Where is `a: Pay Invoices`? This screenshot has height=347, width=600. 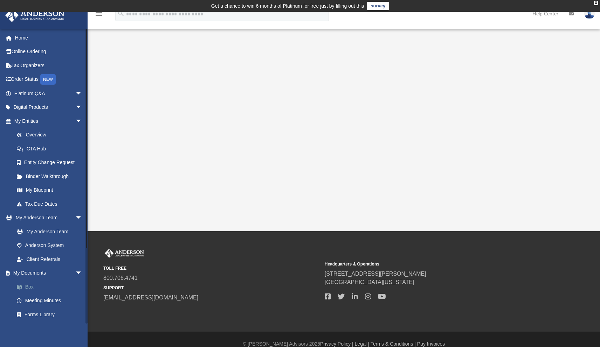 a: Pay Invoices is located at coordinates (431, 344).